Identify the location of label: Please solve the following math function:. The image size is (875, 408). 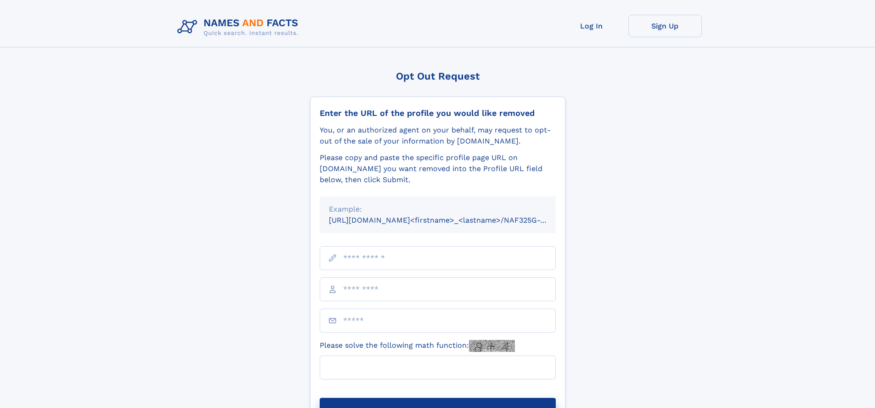
(417, 346).